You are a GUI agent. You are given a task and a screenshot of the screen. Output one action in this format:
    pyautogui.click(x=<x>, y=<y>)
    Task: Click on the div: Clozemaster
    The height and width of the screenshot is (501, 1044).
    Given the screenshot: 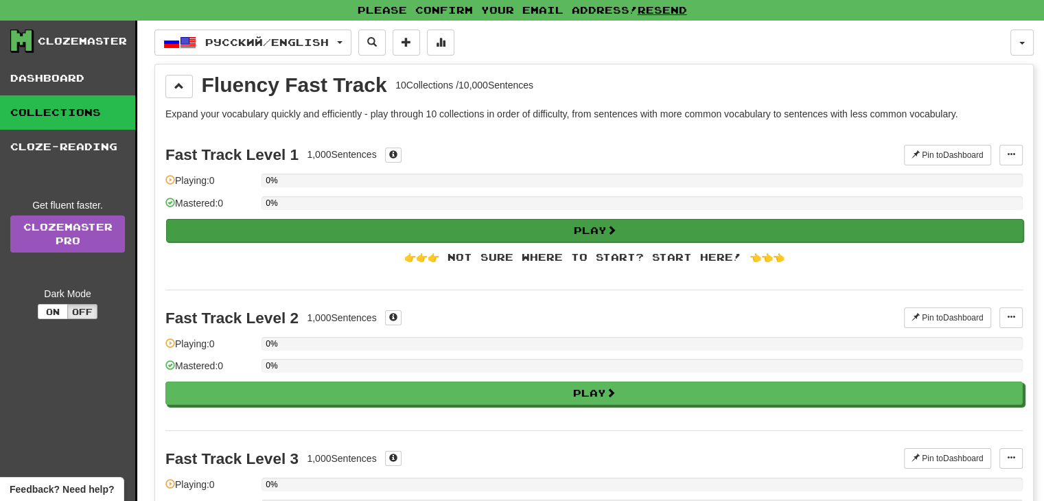 What is the action you would take?
    pyautogui.click(x=82, y=41)
    